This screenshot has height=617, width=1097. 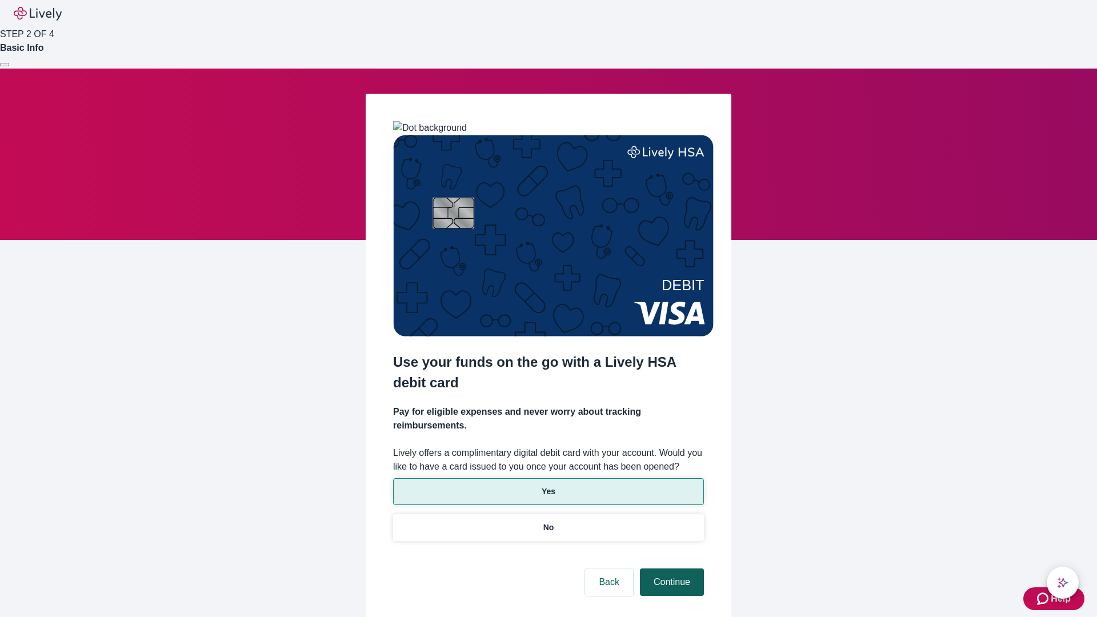 I want to click on img: Debit card, so click(x=553, y=235).